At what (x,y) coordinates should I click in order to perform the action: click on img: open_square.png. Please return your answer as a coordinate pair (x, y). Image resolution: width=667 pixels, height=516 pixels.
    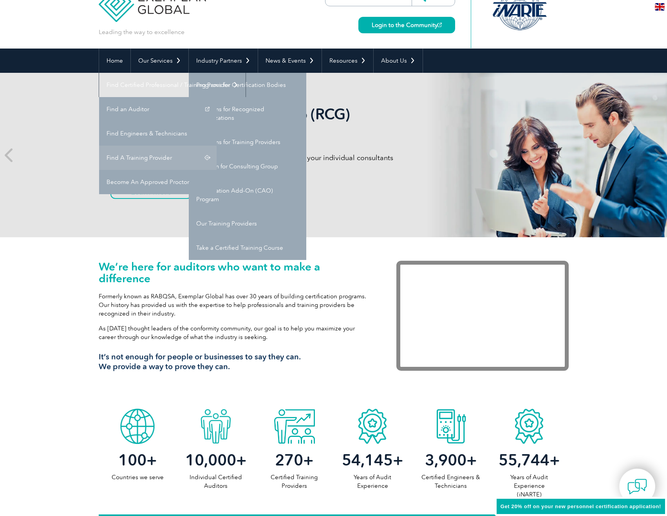
    Looking at the image, I should click on (440, 25).